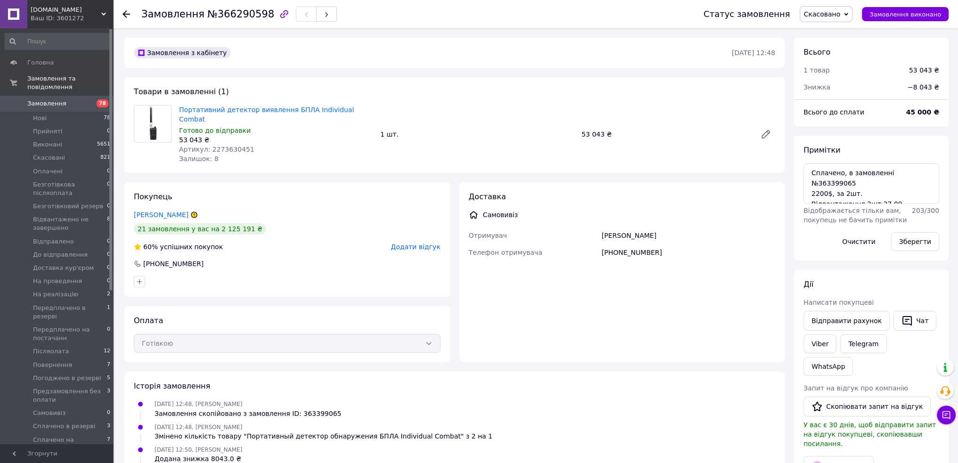 The width and height of the screenshot is (958, 463). What do you see at coordinates (816, 52) in the screenshot?
I see `span: Всього` at bounding box center [816, 52].